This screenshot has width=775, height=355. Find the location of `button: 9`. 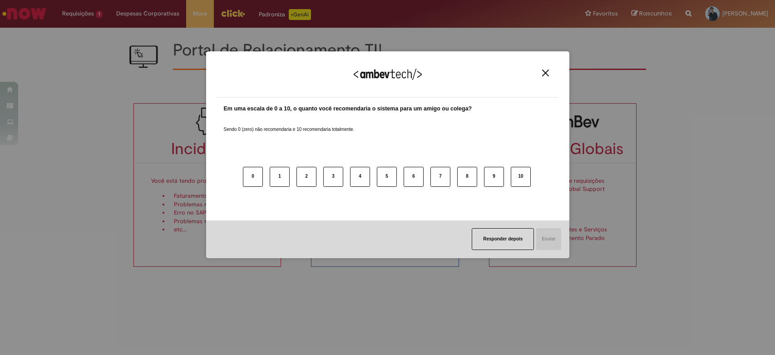

button: 9 is located at coordinates (494, 177).